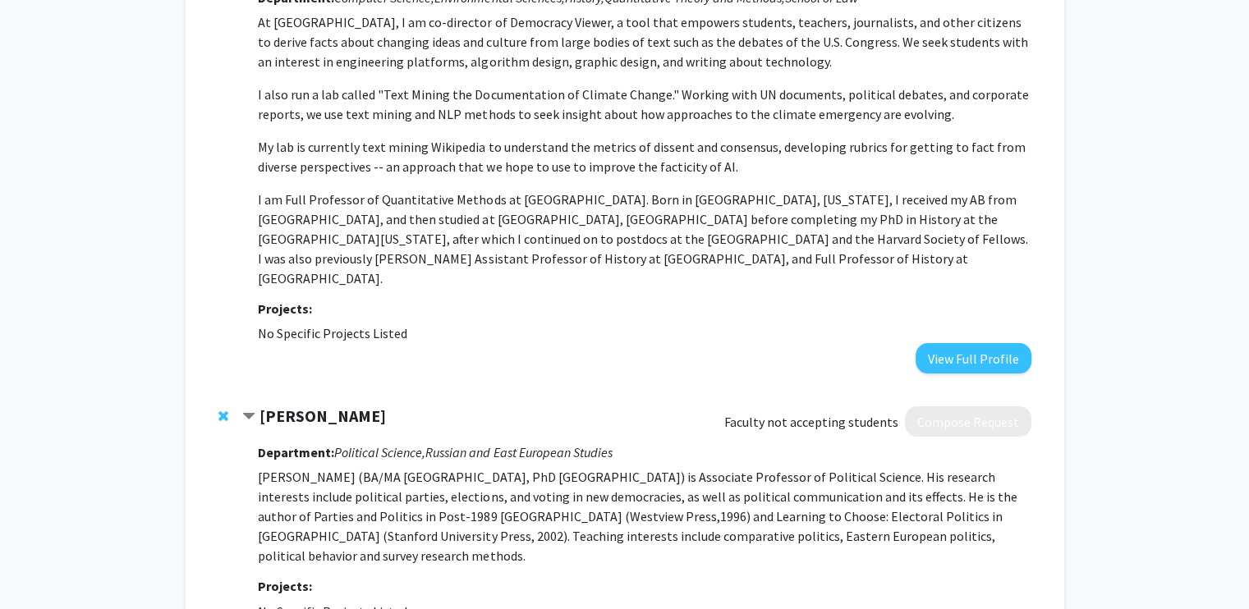 The width and height of the screenshot is (1249, 609). Describe the element at coordinates (518, 452) in the screenshot. I see `i: Russian and East European Studies` at that location.